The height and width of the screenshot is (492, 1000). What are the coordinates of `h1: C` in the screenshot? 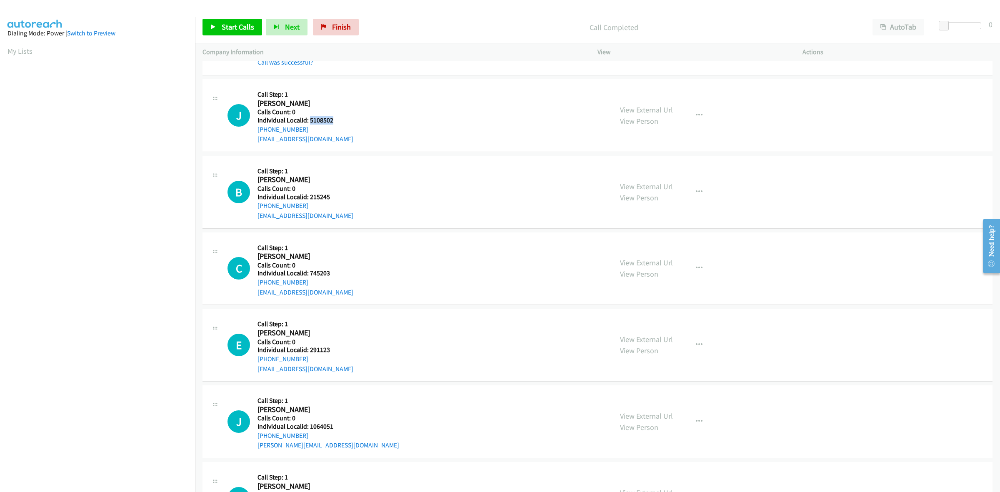 It's located at (239, 268).